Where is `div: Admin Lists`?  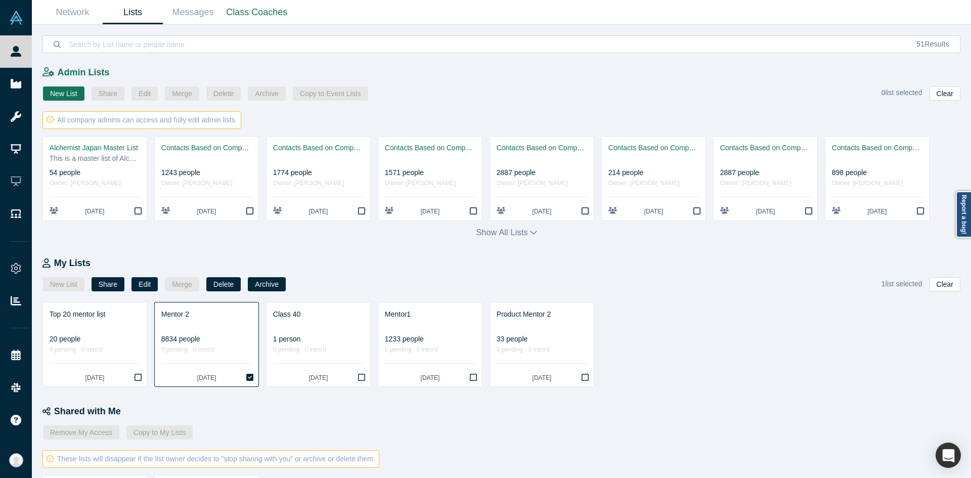 div: Admin Lists is located at coordinates (507, 72).